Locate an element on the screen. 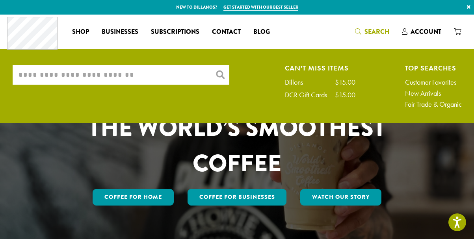 This screenshot has height=239, width=474. a: Search is located at coordinates (372, 31).